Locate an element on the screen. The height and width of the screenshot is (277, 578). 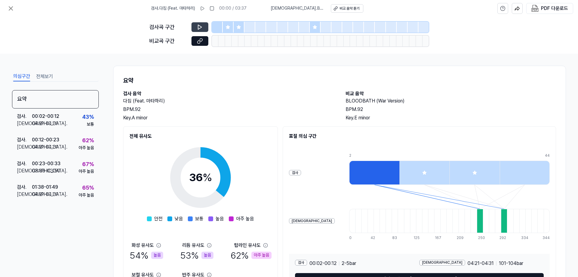
div: 검사곡 구간 is located at coordinates (169, 27).